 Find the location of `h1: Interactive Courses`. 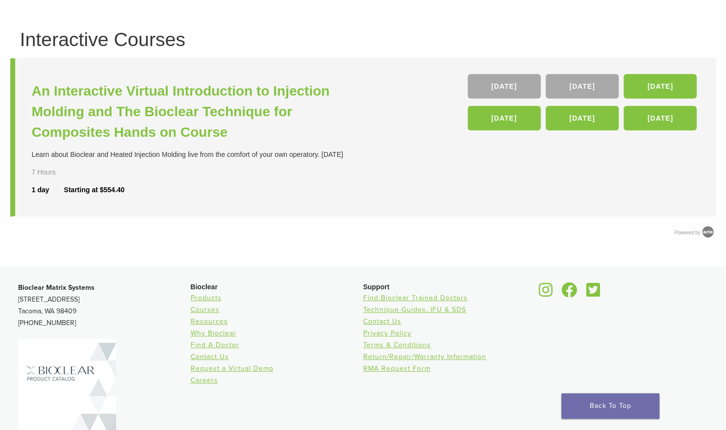

h1: Interactive Courses is located at coordinates (363, 39).